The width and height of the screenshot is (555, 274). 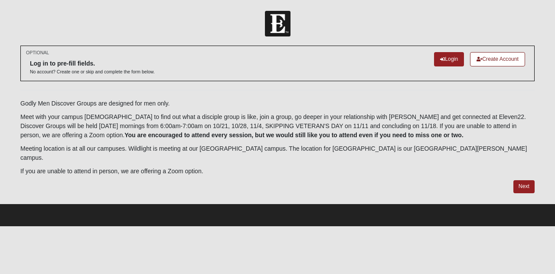 What do you see at coordinates (524, 186) in the screenshot?
I see `a: Next` at bounding box center [524, 186].